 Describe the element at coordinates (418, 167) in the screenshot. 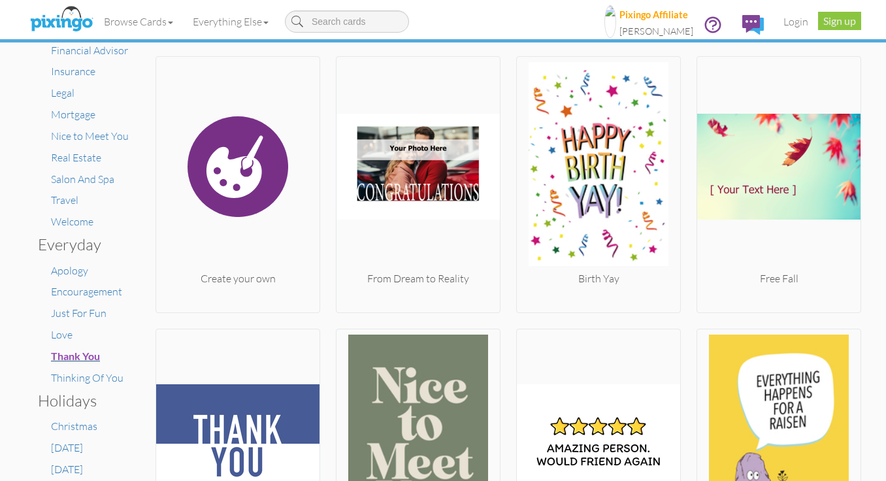

I see `img: 20250905-201811-b377196b96e5-250.png` at that location.